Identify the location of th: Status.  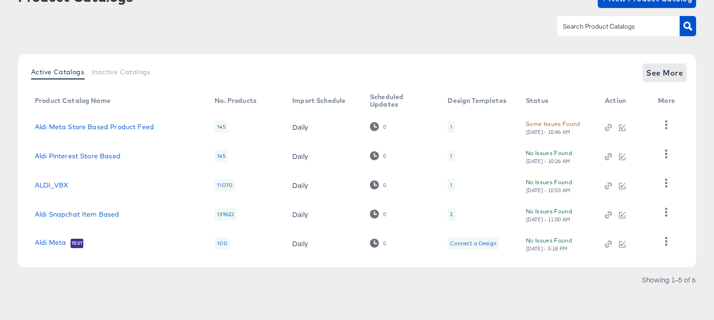
(557, 101).